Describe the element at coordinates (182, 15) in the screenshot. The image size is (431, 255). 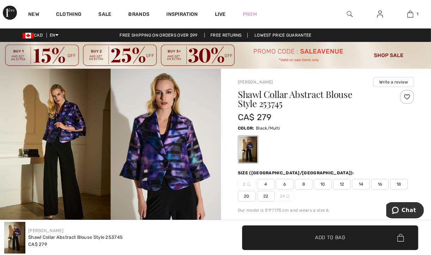
I see `span: Inspiration` at that location.